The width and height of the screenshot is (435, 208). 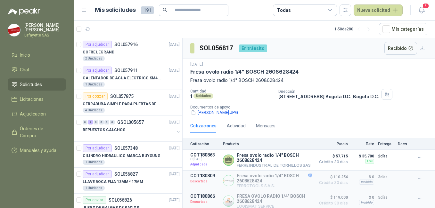 I want to click on div: En tránsito, so click(x=253, y=48).